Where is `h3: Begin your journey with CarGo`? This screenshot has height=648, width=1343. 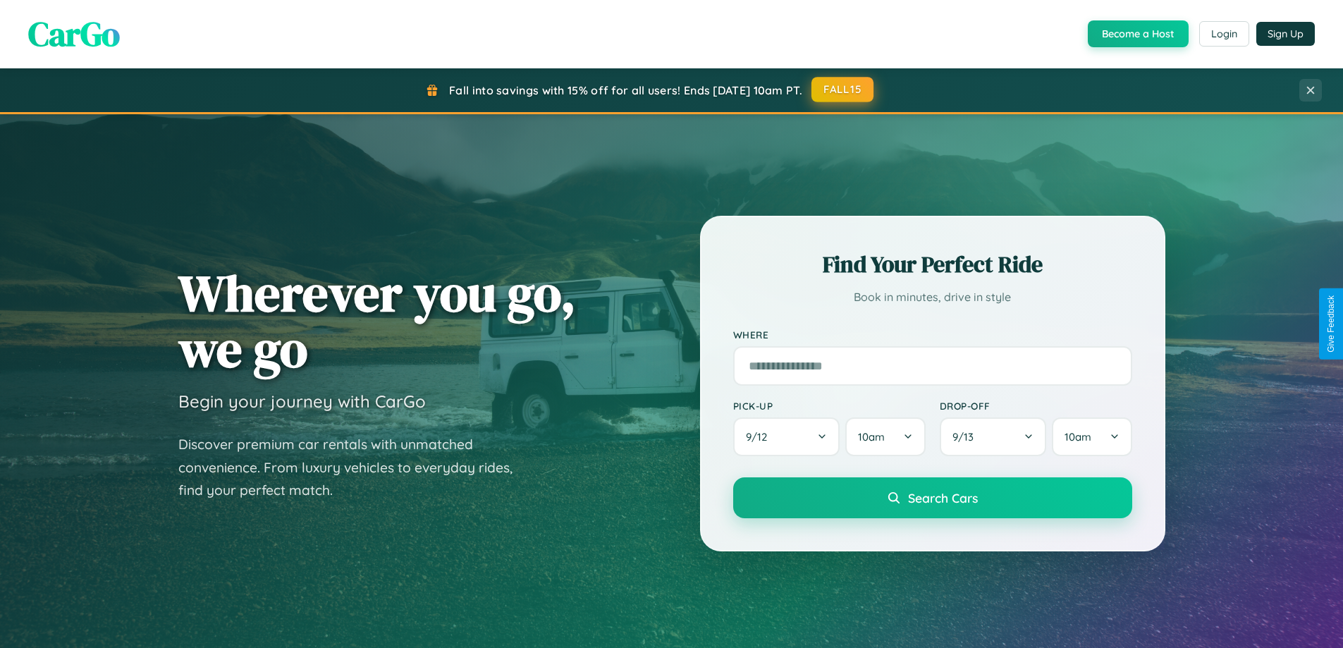 h3: Begin your journey with CarGo is located at coordinates (302, 401).